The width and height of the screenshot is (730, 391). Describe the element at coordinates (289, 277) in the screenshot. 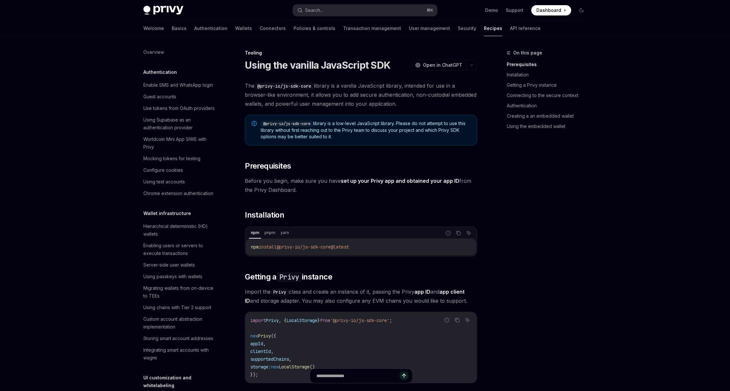

I see `code: Privy` at that location.